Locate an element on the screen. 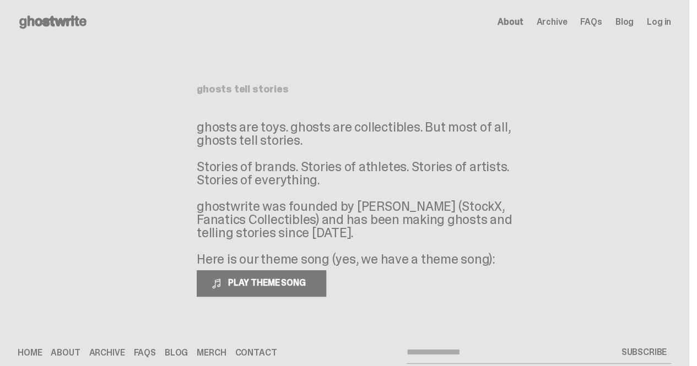 Image resolution: width=697 pixels, height=366 pixels. h1: ghosts tell stories is located at coordinates (344, 89).